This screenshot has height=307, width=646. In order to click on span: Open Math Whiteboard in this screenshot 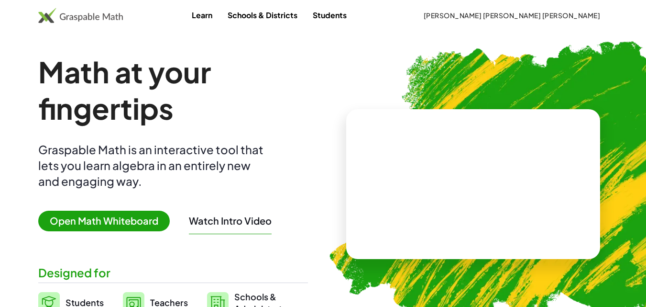, I will do `click(104, 220)`.